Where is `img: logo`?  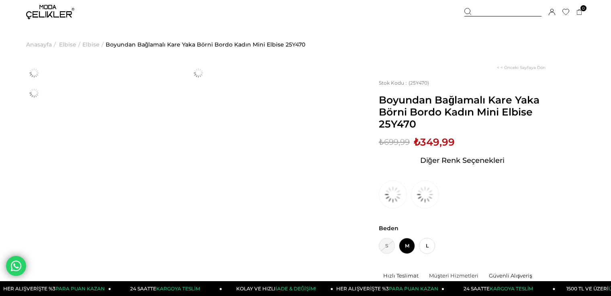 img: logo is located at coordinates (50, 12).